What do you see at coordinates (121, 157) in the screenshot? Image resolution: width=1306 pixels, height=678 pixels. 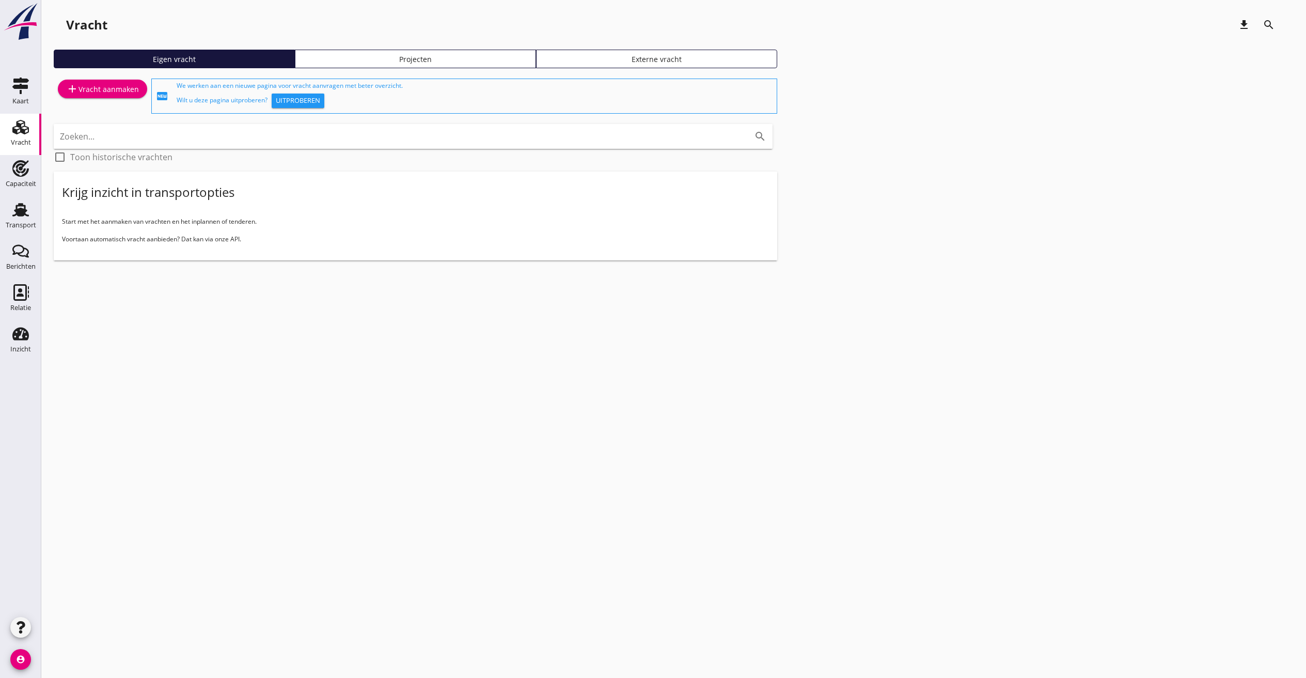 I see `label: Toon historische vrachten` at bounding box center [121, 157].